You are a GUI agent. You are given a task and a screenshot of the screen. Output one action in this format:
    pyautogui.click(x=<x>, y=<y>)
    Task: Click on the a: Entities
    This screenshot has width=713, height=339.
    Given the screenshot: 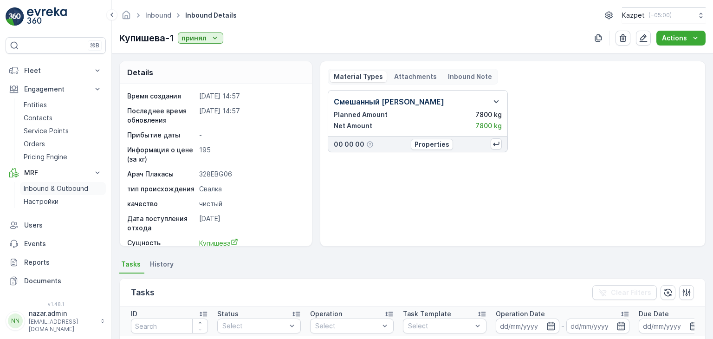 What is the action you would take?
    pyautogui.click(x=63, y=105)
    